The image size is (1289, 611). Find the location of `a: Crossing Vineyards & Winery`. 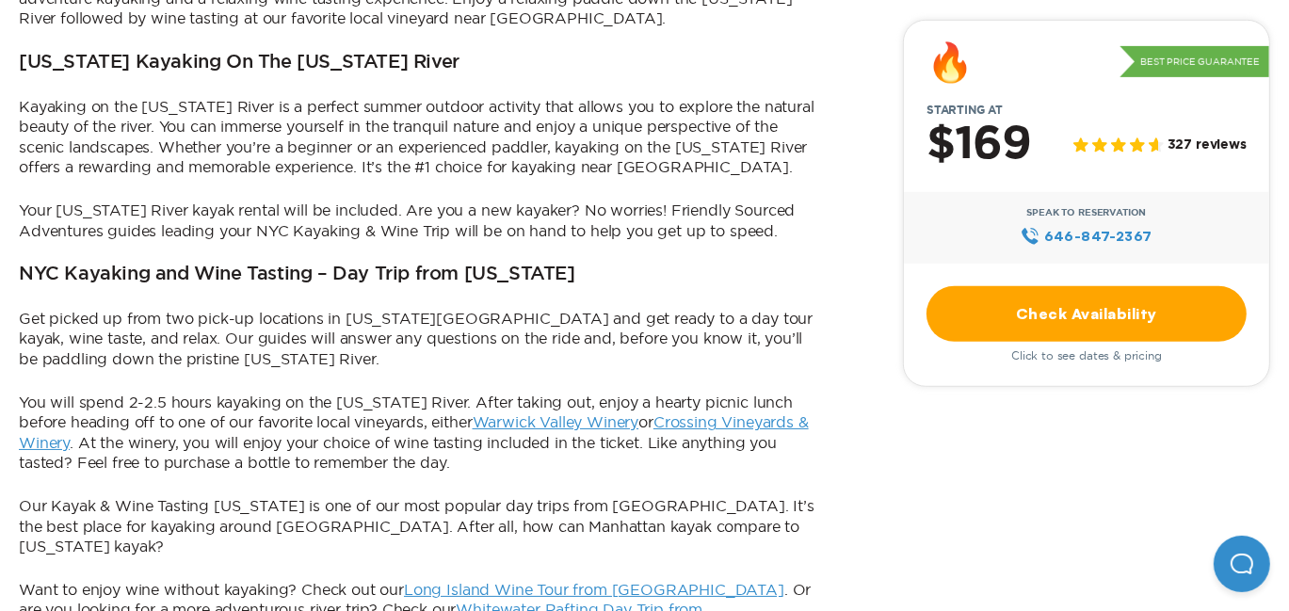

a: Crossing Vineyards & Winery is located at coordinates (413, 432).